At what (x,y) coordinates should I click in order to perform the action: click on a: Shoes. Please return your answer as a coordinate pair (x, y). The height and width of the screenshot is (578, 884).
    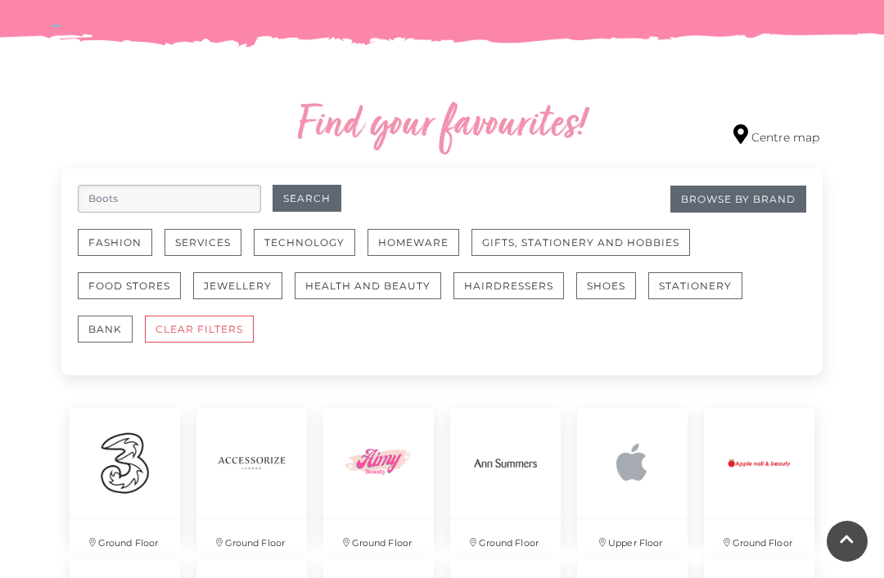
    Looking at the image, I should click on (612, 294).